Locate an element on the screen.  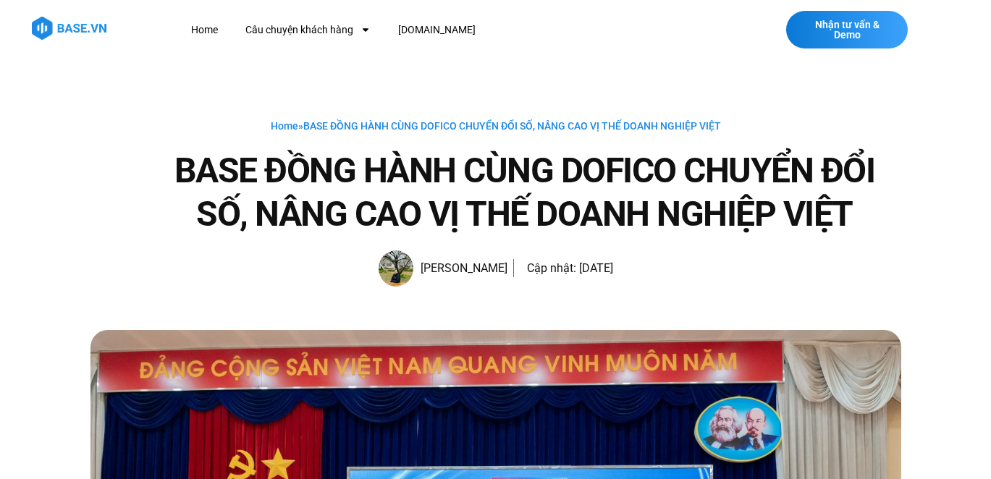
span: Nhận tư vấn & Demo is located at coordinates (847, 30).